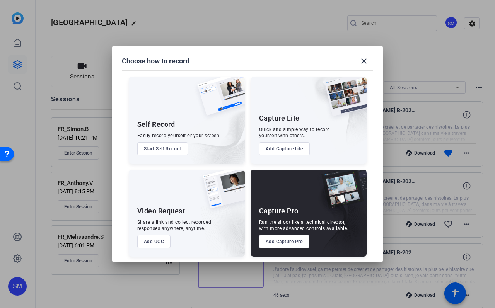 This screenshot has width=495, height=308. I want to click on mat-icon: close, so click(364, 61).